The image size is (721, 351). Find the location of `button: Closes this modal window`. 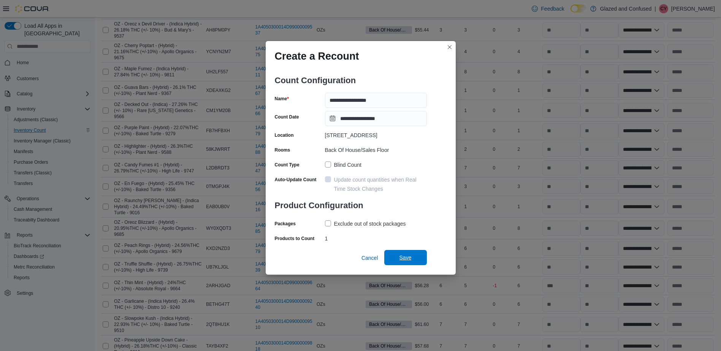

button: Closes this modal window is located at coordinates (450, 47).